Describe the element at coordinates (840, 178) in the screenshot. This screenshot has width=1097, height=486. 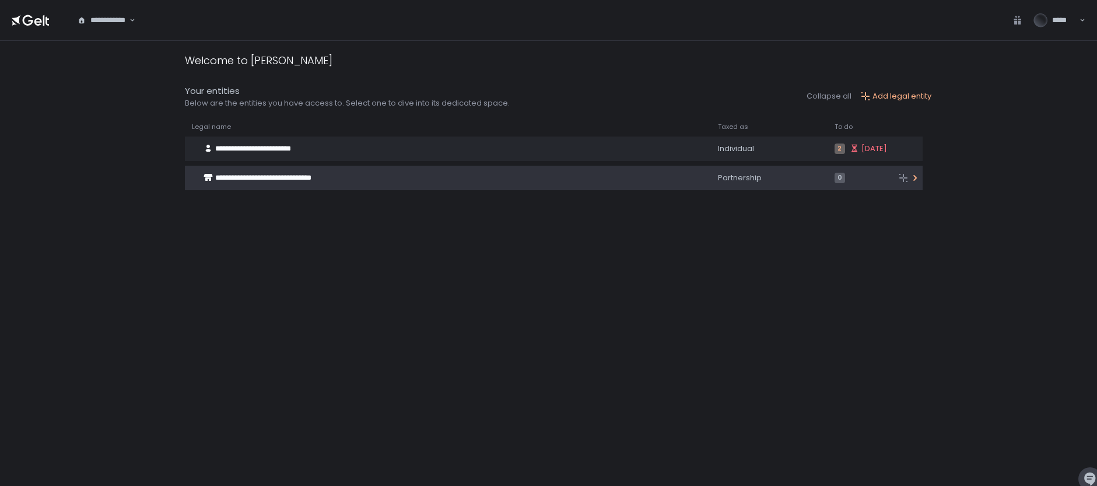
I see `span: 0` at that location.